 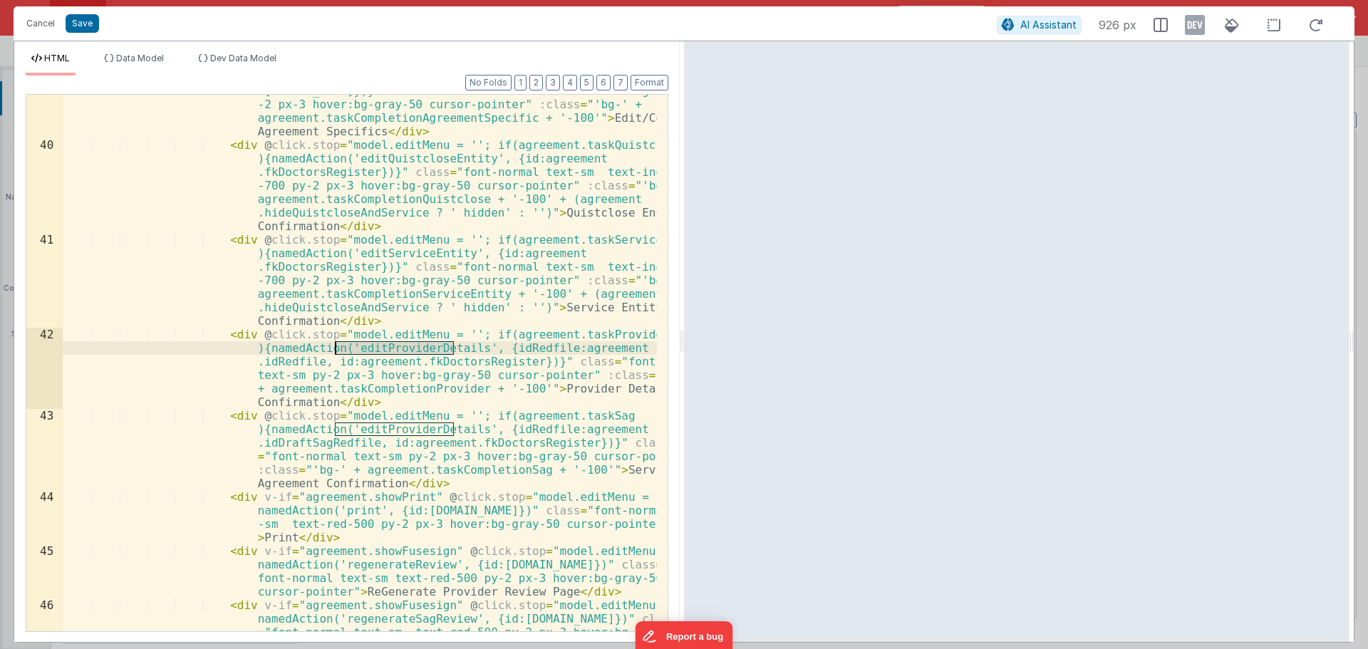 What do you see at coordinates (44, 517) in the screenshot?
I see `div: 44` at bounding box center [44, 517].